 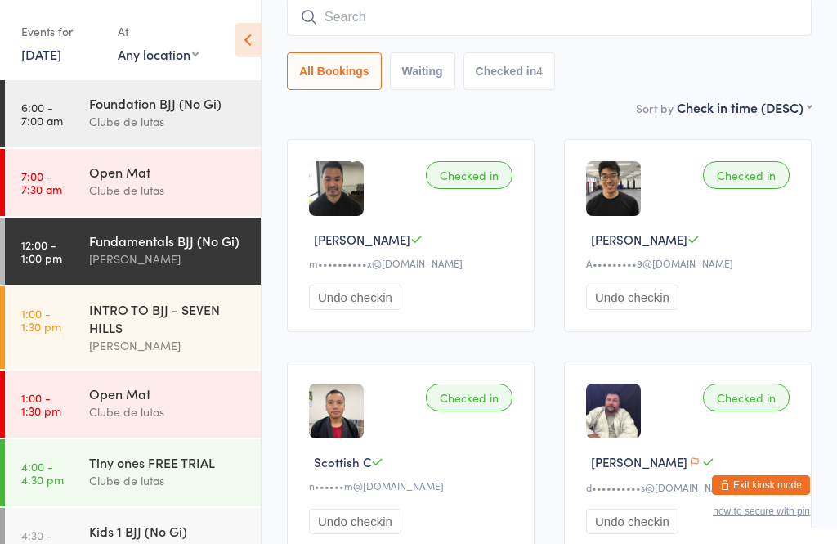 What do you see at coordinates (42, 251) in the screenshot?
I see `time: 12:00 - 1:00 pm` at bounding box center [42, 251].